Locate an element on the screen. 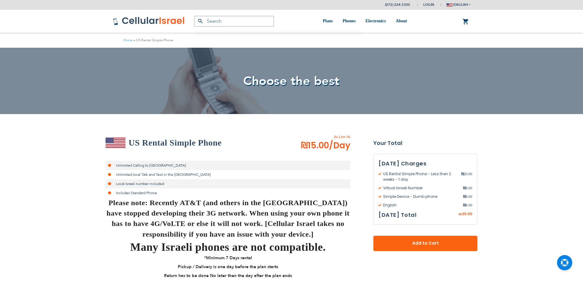  strong: Pickup / Delivery is one day before the plan starts is located at coordinates (228, 267).